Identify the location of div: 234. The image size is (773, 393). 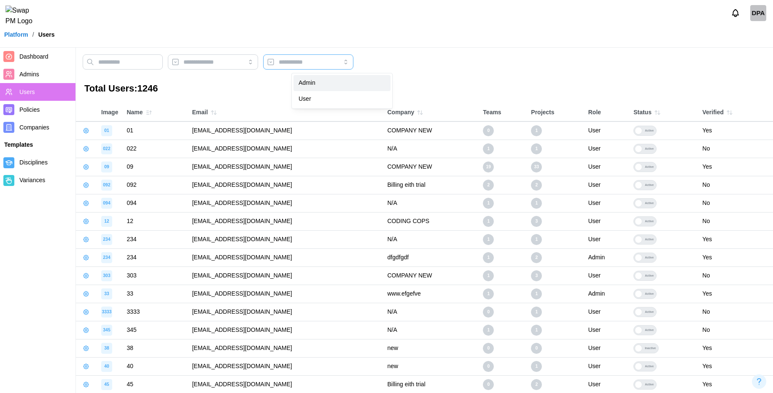
(155, 239).